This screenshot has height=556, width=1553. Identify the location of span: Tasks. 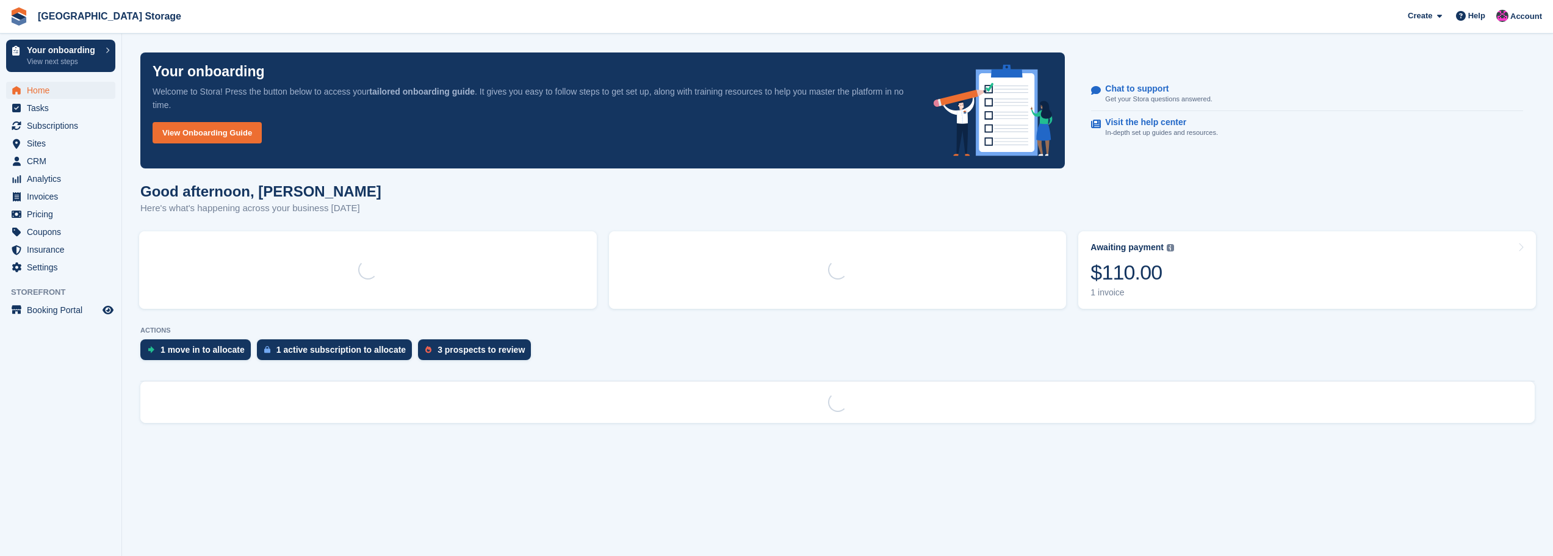
(63, 108).